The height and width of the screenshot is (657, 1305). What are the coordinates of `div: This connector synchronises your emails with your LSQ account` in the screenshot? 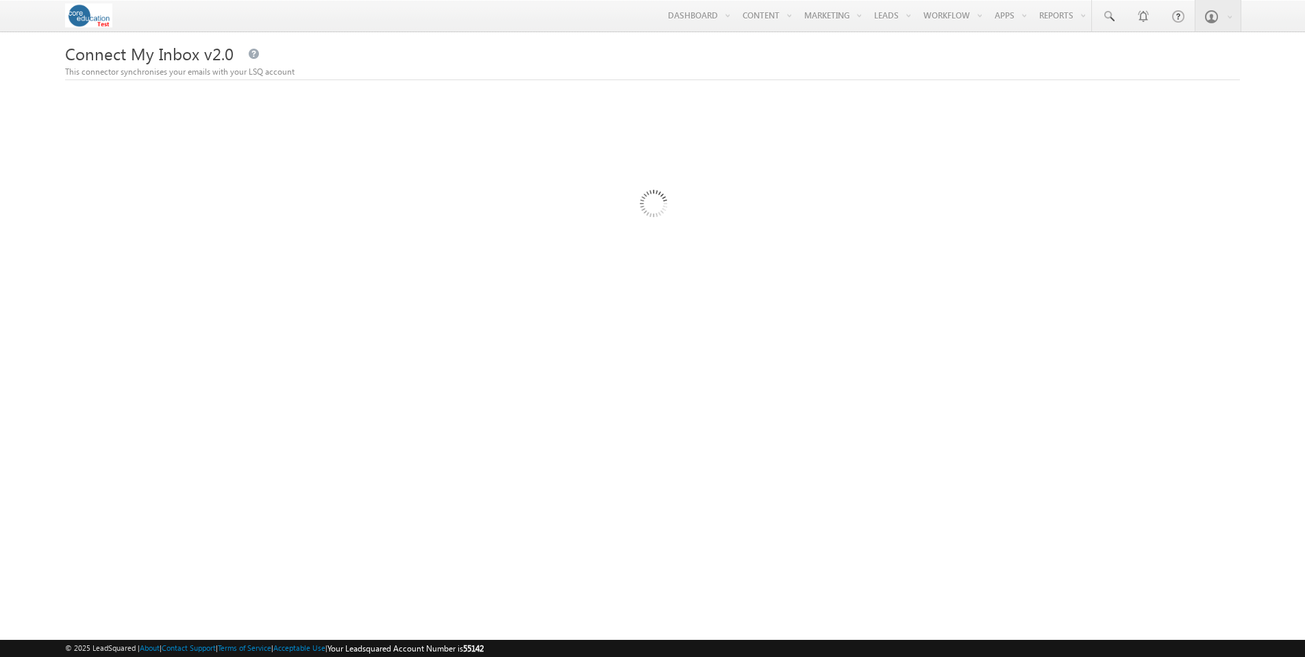 It's located at (652, 72).